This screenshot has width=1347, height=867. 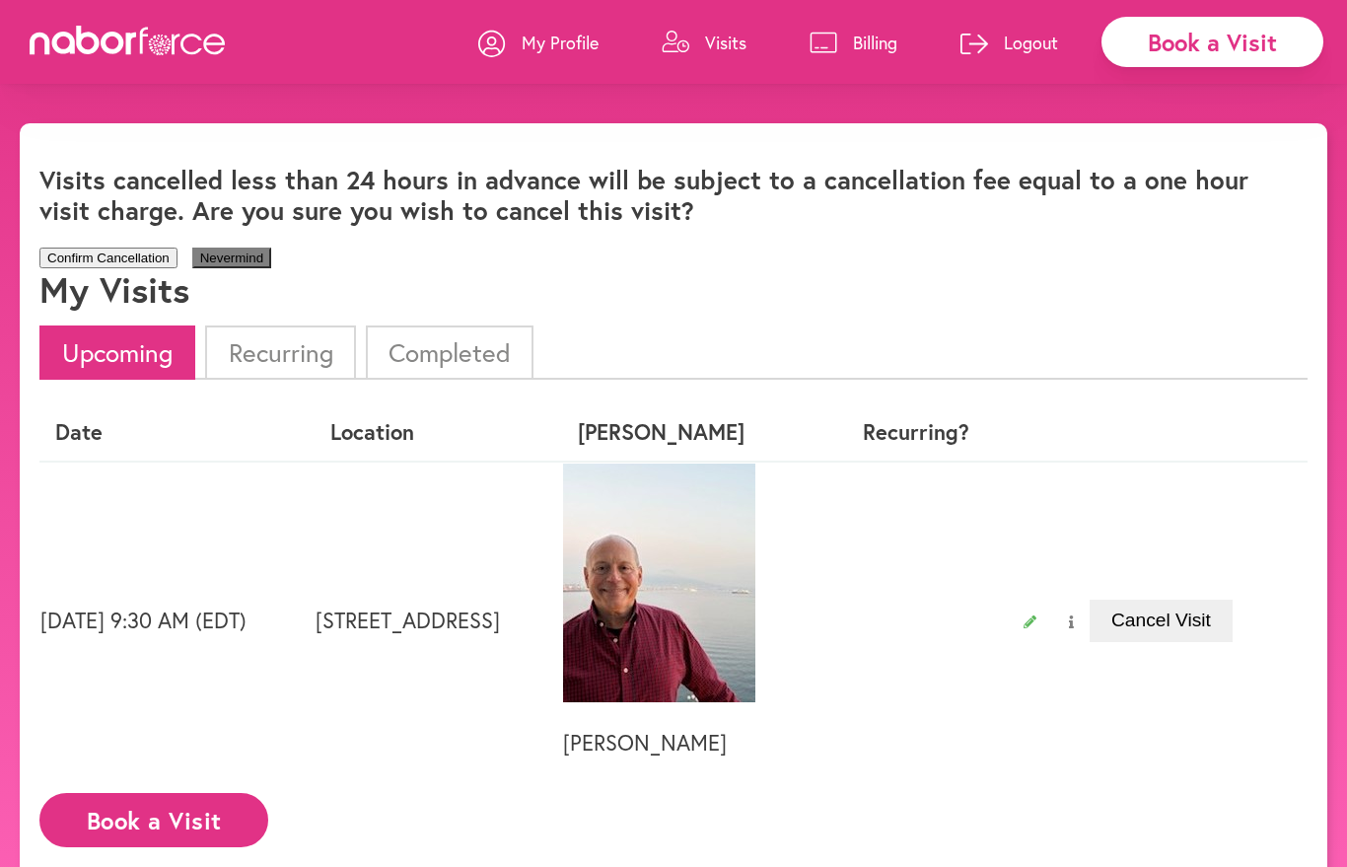 What do you see at coordinates (1031, 42) in the screenshot?
I see `p: Logout` at bounding box center [1031, 42].